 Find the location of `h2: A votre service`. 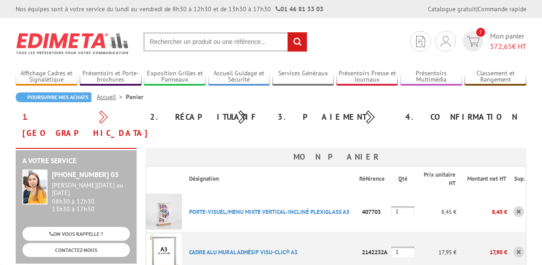

h2: A votre service is located at coordinates (76, 161).